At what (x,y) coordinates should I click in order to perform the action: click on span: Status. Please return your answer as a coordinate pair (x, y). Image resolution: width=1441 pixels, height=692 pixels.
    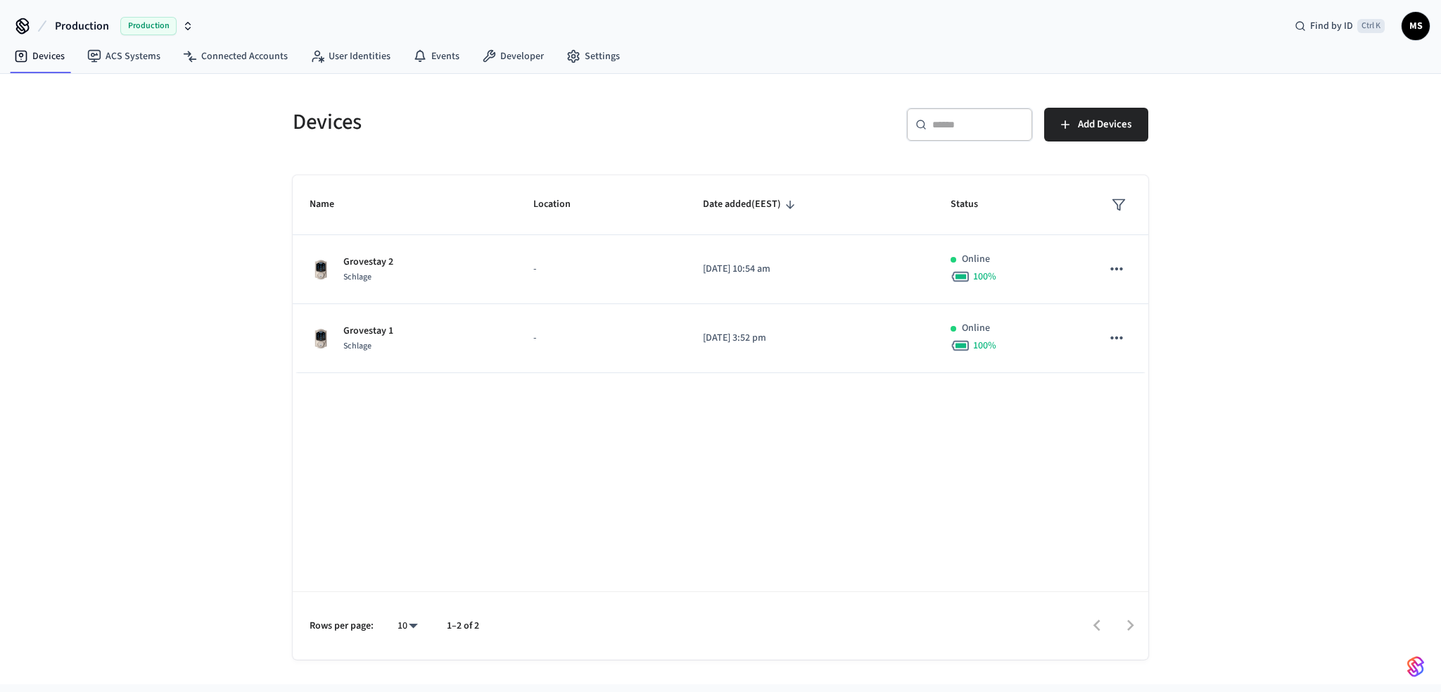
    Looking at the image, I should click on (973, 204).